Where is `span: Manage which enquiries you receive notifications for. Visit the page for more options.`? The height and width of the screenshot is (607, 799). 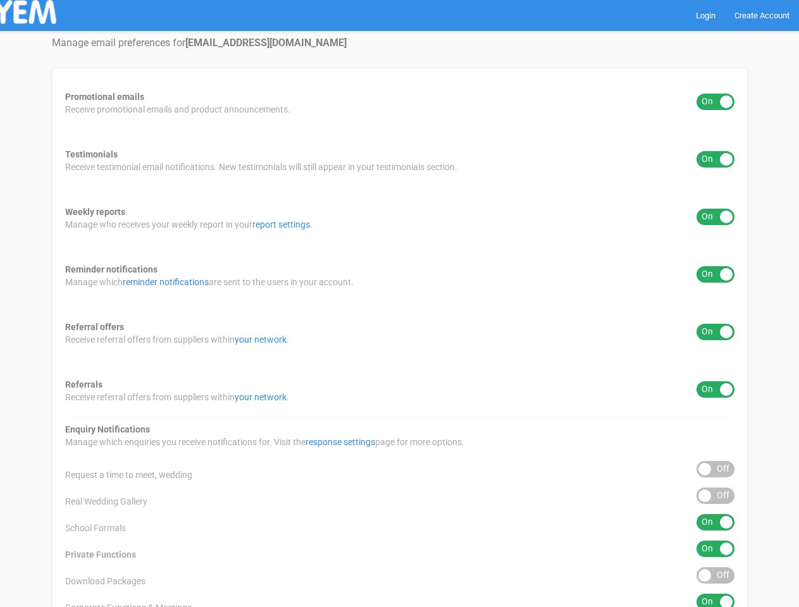
span: Manage which enquiries you receive notifications for. Visit the page for more options. is located at coordinates (264, 442).